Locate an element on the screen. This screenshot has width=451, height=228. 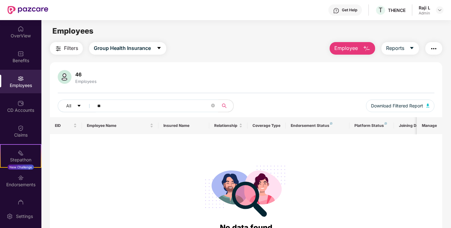
div: Raji L is located at coordinates (424, 8).